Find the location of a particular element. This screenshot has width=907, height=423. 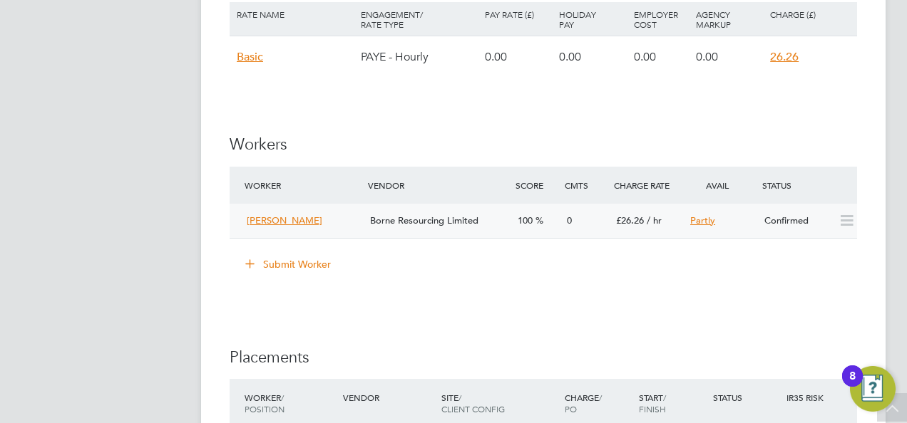

span: 26.26 is located at coordinates (784, 57).